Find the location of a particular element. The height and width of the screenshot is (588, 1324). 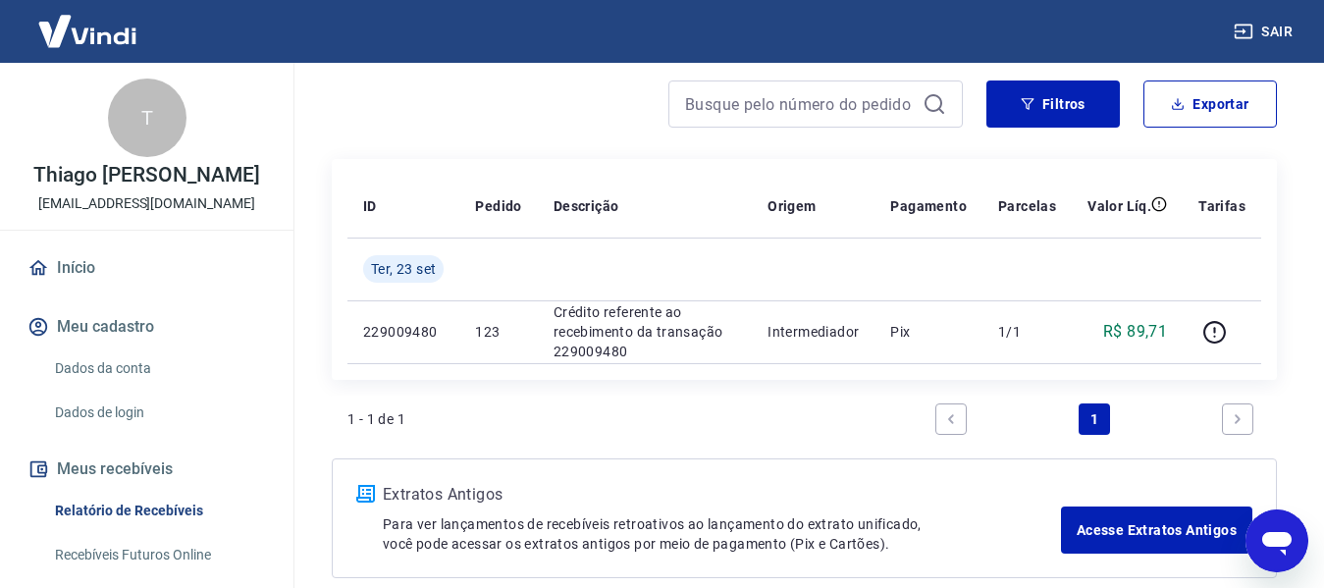

p: Pedido is located at coordinates (498, 206).